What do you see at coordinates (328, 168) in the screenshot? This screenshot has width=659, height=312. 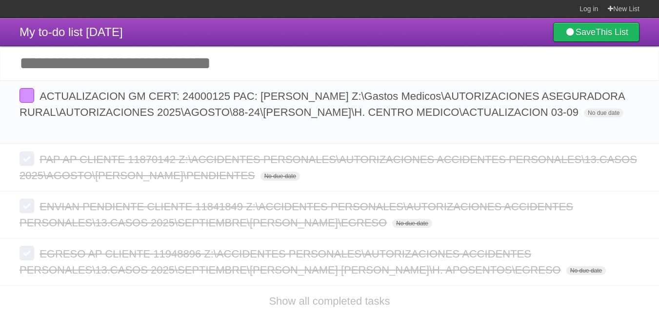 I see `span: PAP AP CLIENTE 11870142 Z:\ACCIDENTES PERSONALES\AUTORIZACIONES ACCIDENTES PERSONALES\13.CASOS 20...` at bounding box center [328, 168].